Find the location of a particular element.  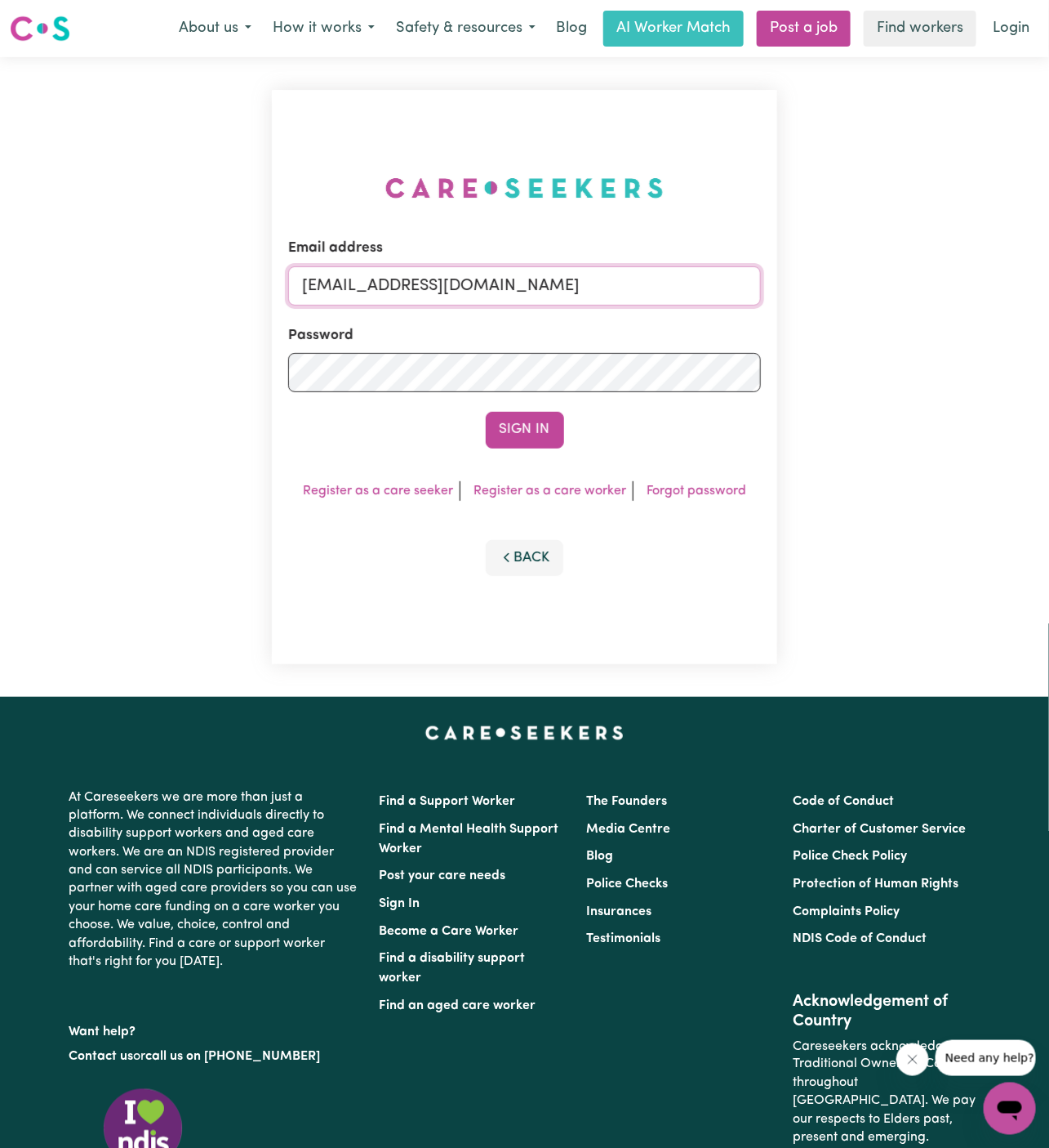

a: Find a Mental Health Support Worker is located at coordinates (469, 839).